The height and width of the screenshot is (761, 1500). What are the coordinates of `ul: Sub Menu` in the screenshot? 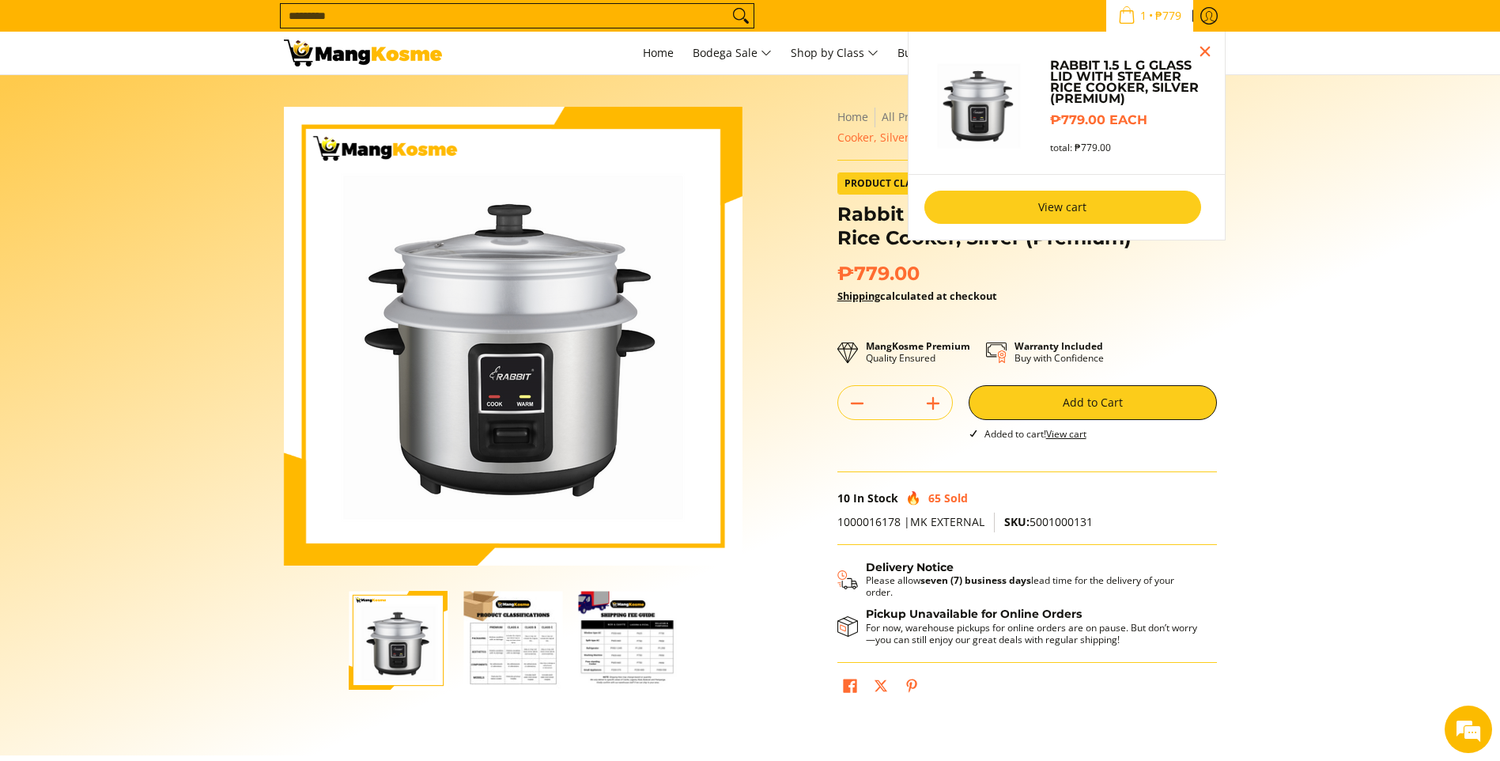 It's located at (1067, 136).